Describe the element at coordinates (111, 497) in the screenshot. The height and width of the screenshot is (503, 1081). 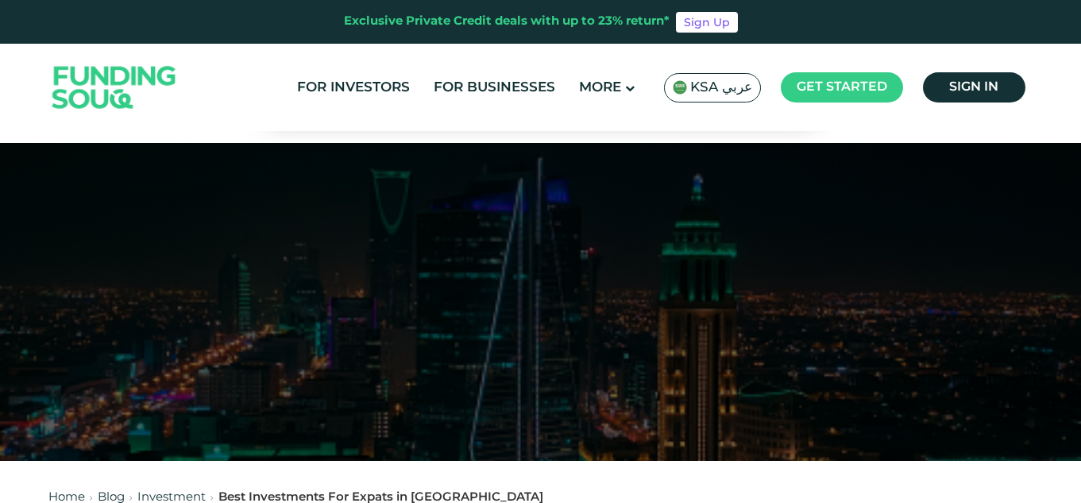
I see `a: Blog` at that location.